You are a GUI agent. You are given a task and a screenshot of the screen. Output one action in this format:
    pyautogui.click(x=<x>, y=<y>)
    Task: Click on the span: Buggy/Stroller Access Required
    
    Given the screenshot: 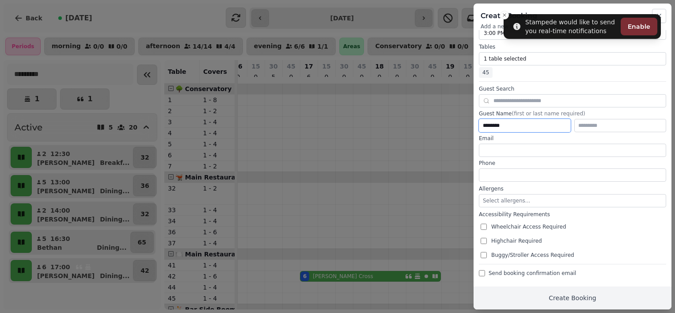 What is the action you would take?
    pyautogui.click(x=533, y=255)
    